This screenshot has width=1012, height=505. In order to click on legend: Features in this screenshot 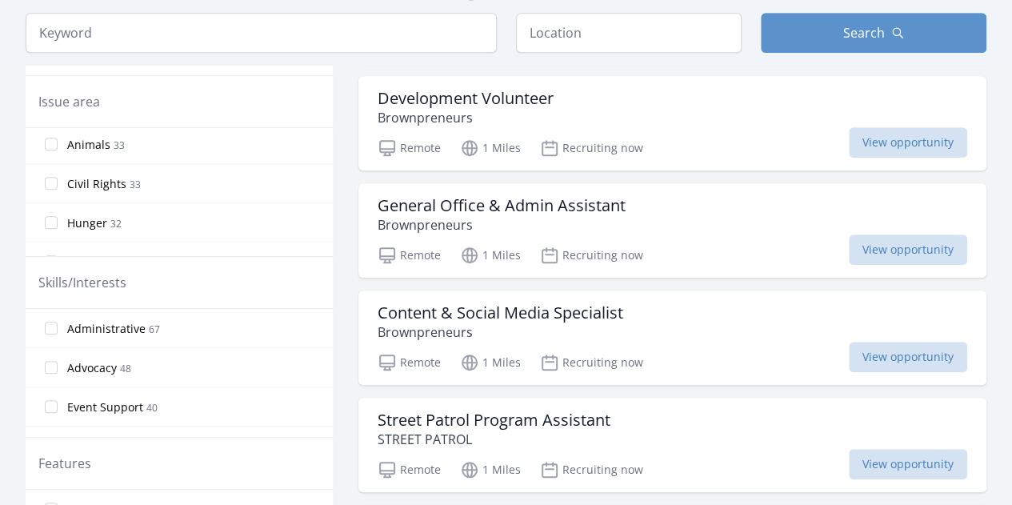, I will do `click(65, 463)`.